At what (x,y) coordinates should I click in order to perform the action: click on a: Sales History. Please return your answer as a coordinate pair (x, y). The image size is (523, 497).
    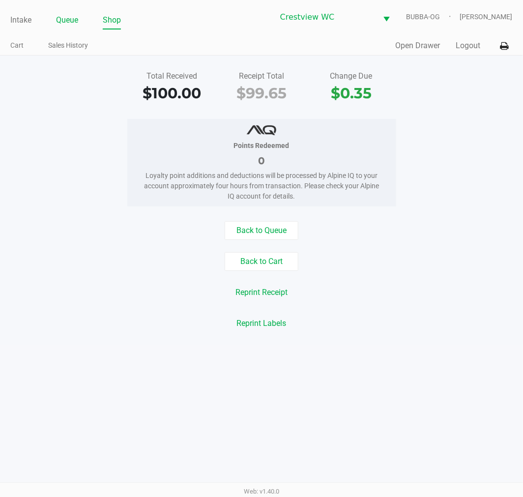
    Looking at the image, I should click on (68, 45).